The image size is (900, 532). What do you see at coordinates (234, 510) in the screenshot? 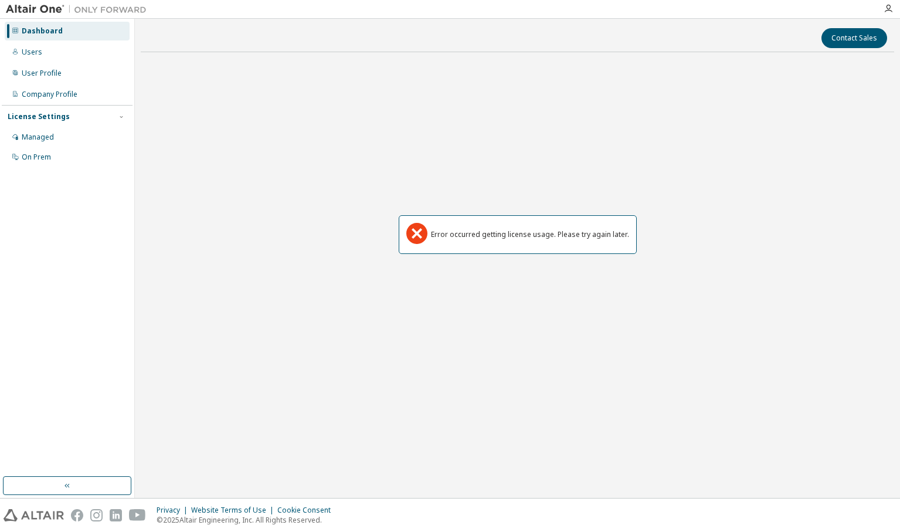
I see `div: Website Terms of Use` at bounding box center [234, 510].